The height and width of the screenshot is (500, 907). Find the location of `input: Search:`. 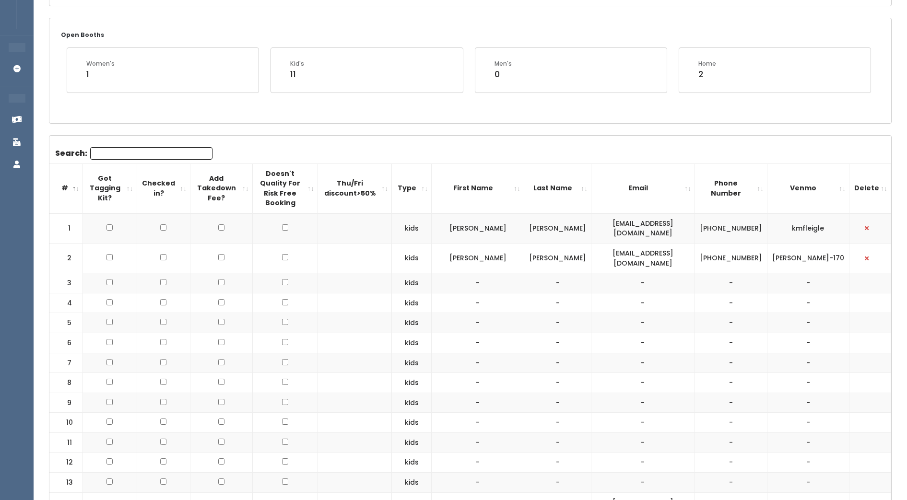

input: Search: is located at coordinates (151, 153).